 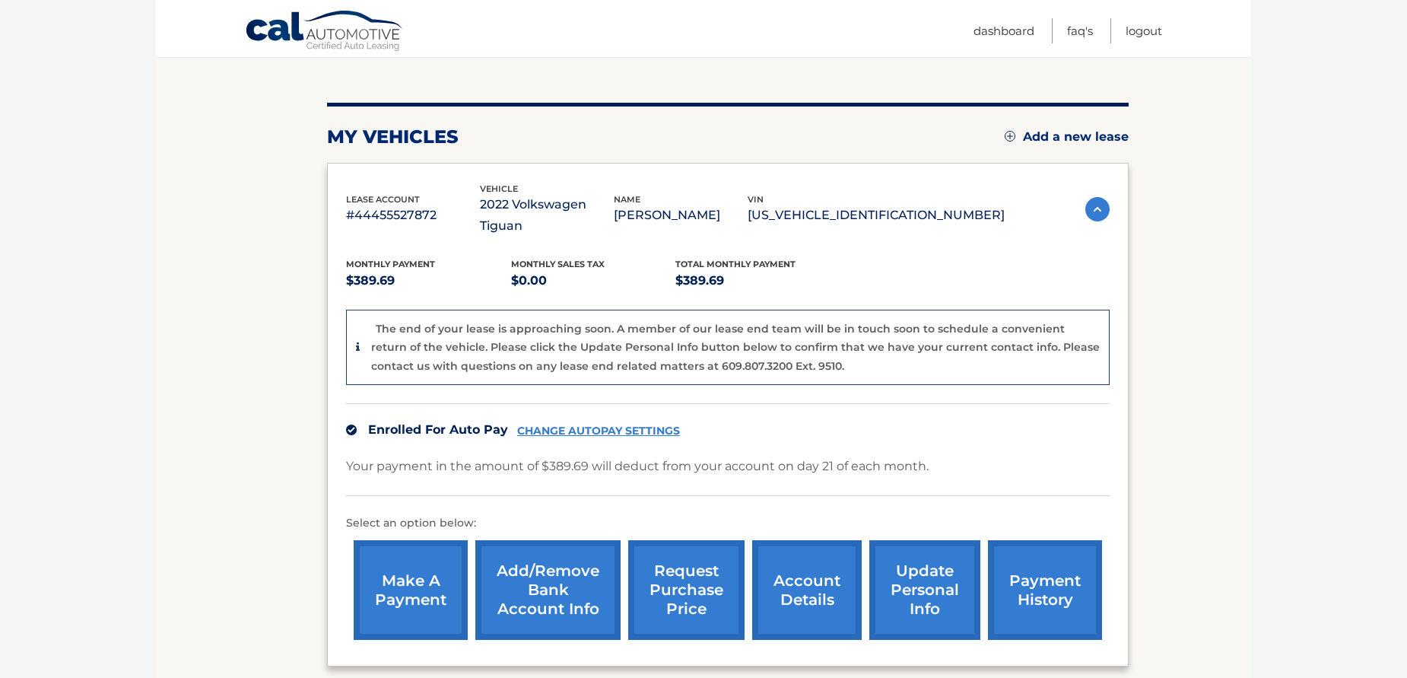 What do you see at coordinates (411, 589) in the screenshot?
I see `a: make a payment` at bounding box center [411, 589].